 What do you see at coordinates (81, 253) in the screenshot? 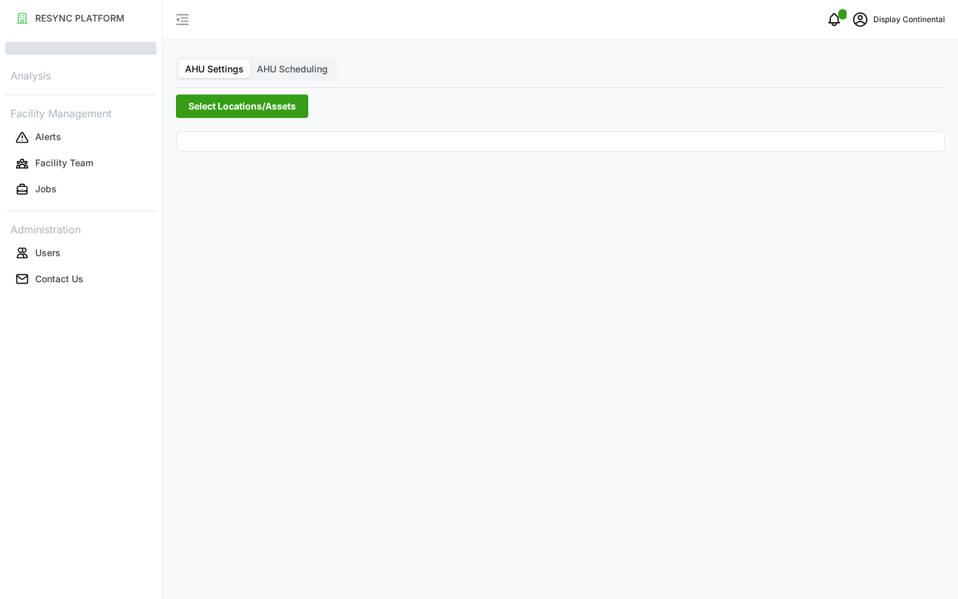
I see `button: Users` at bounding box center [81, 253].